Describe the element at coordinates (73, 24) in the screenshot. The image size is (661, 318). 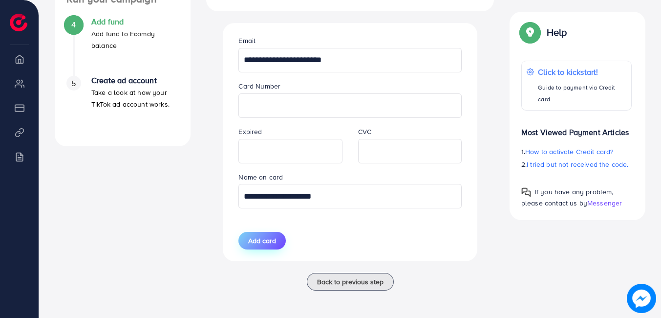
I see `span: 4` at that location.